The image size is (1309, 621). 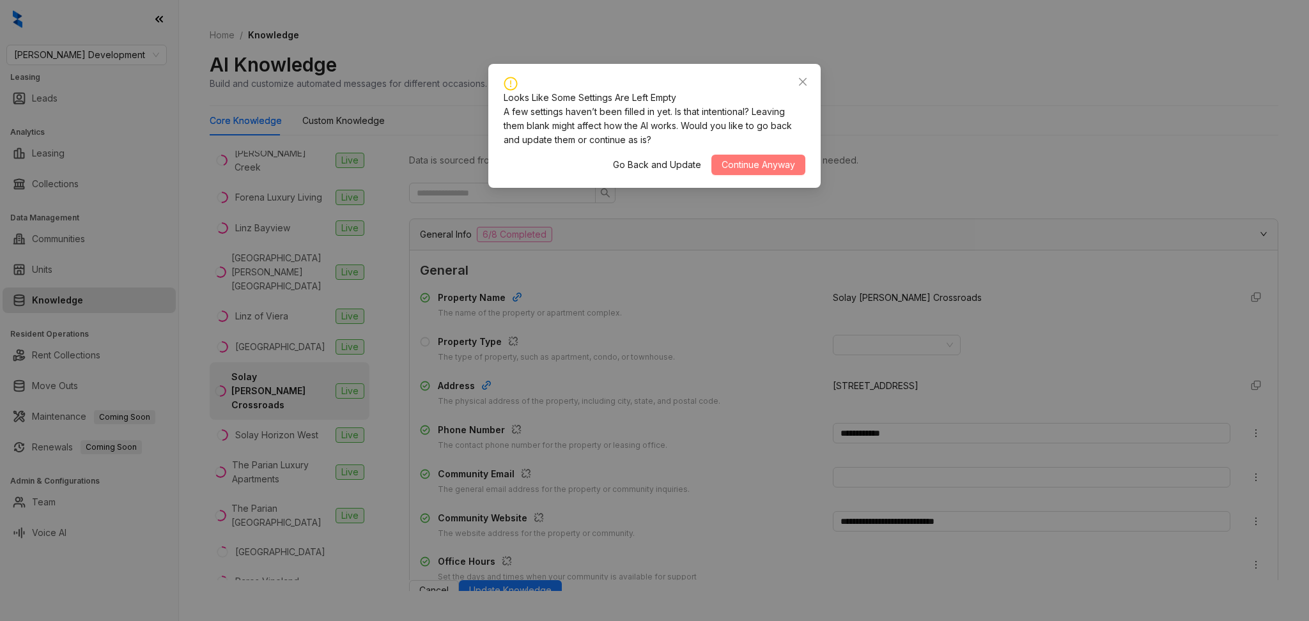 I want to click on button: Close, so click(x=803, y=82).